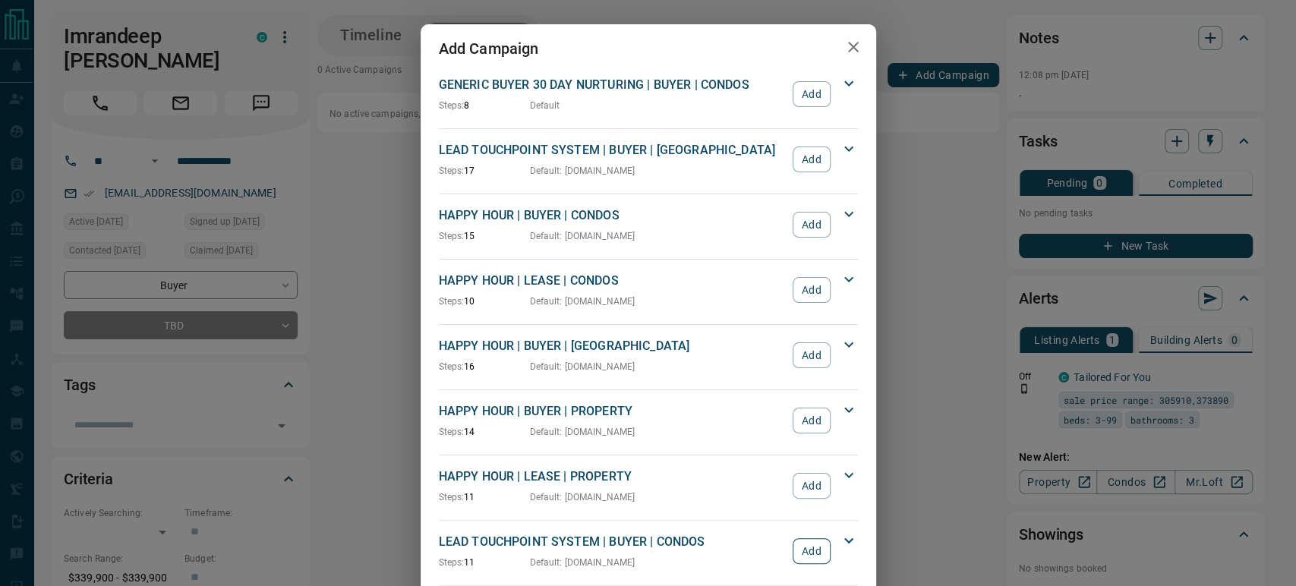  What do you see at coordinates (648, 94) in the screenshot?
I see `div: GENERIC BUYER 30 DAY NURTURING | BUYER | CONDOSSteps:8DefaultAdd` at bounding box center [648, 94].